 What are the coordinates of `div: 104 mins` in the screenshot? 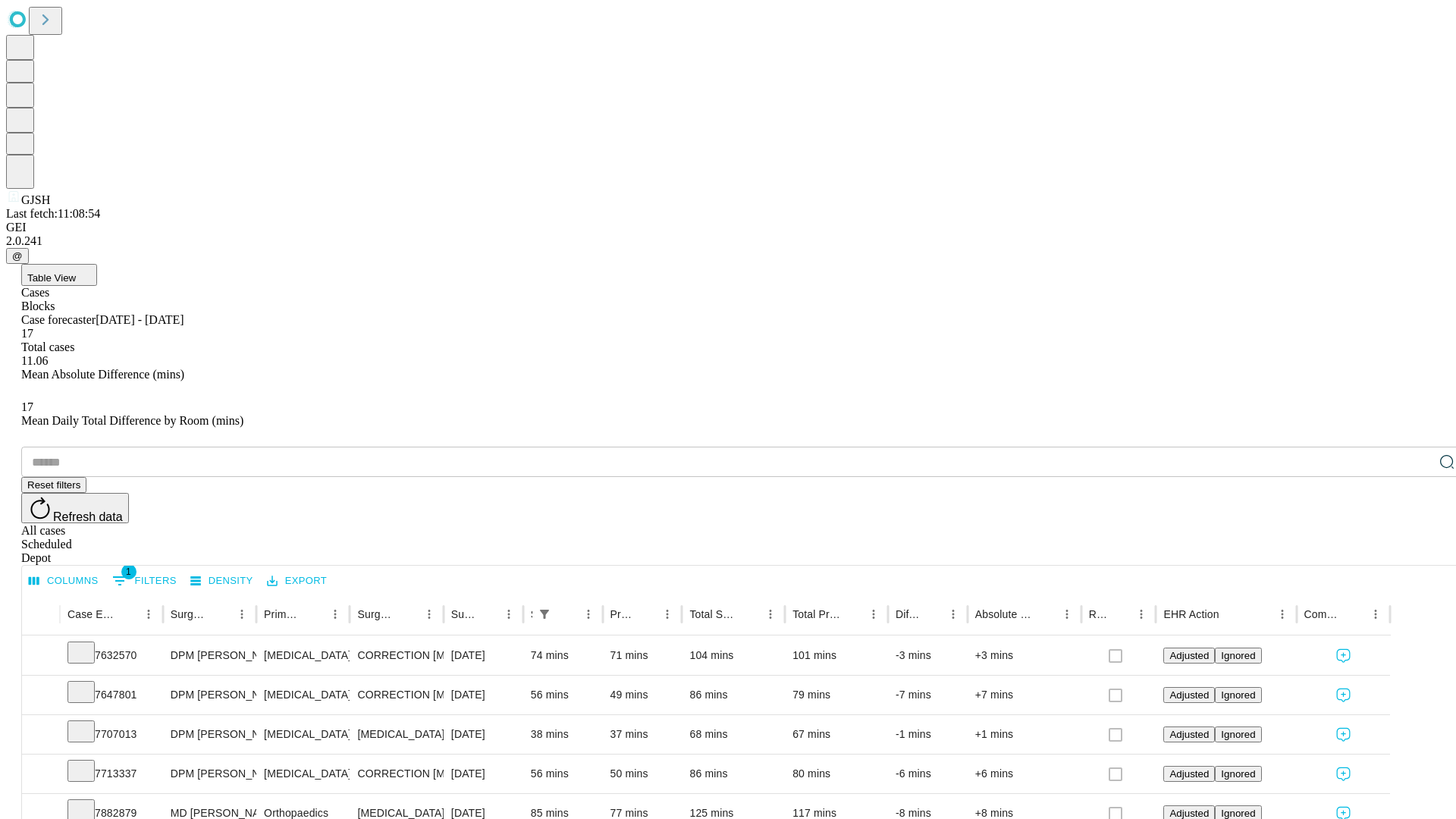 It's located at (733, 655).